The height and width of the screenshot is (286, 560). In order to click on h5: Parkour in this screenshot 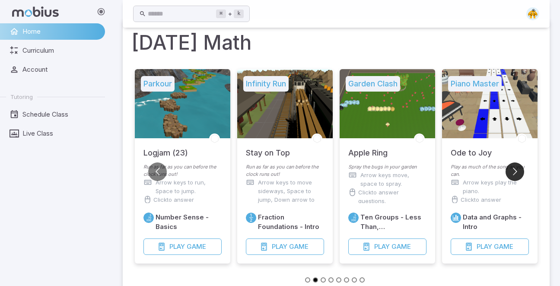, I will do `click(158, 84)`.